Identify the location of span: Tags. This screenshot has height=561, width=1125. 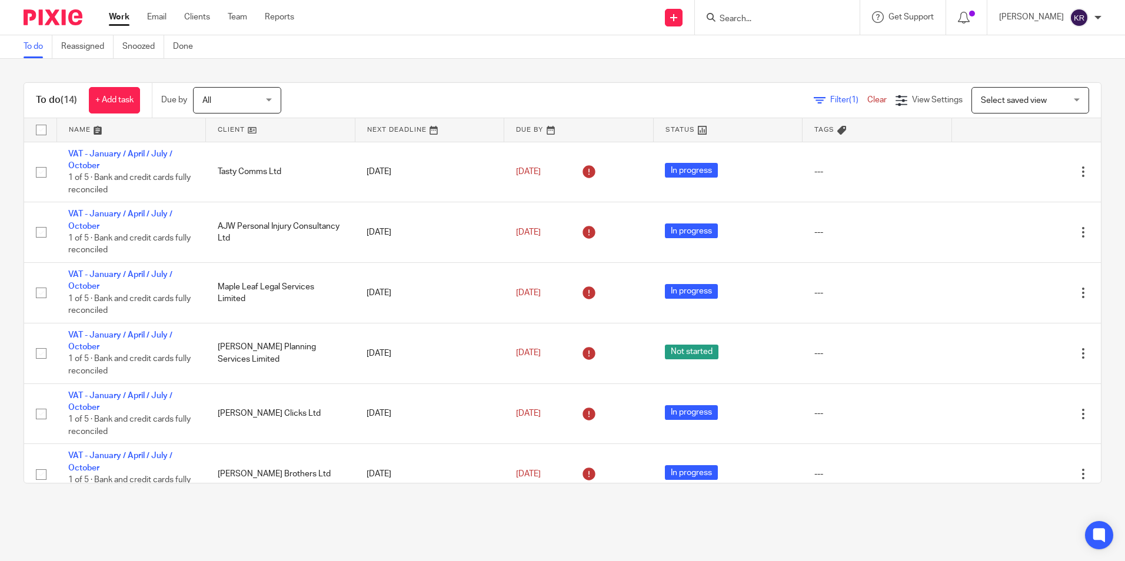
(824, 129).